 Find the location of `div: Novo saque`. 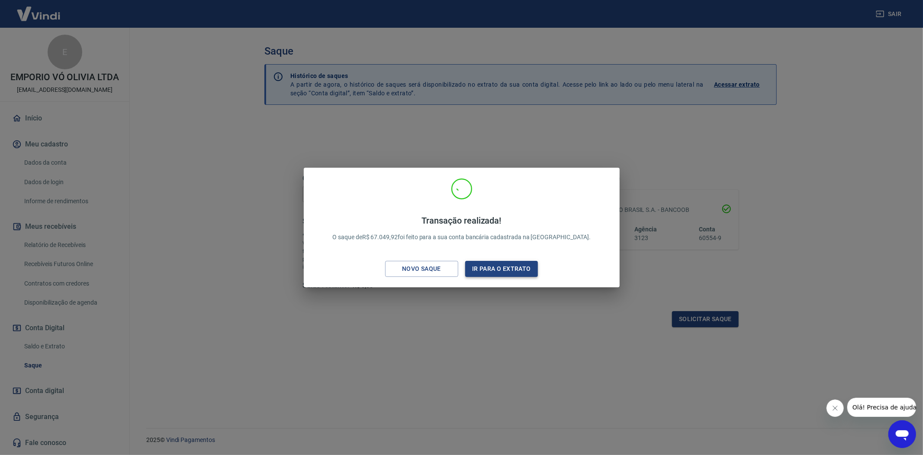

div: Novo saque is located at coordinates (422, 268).